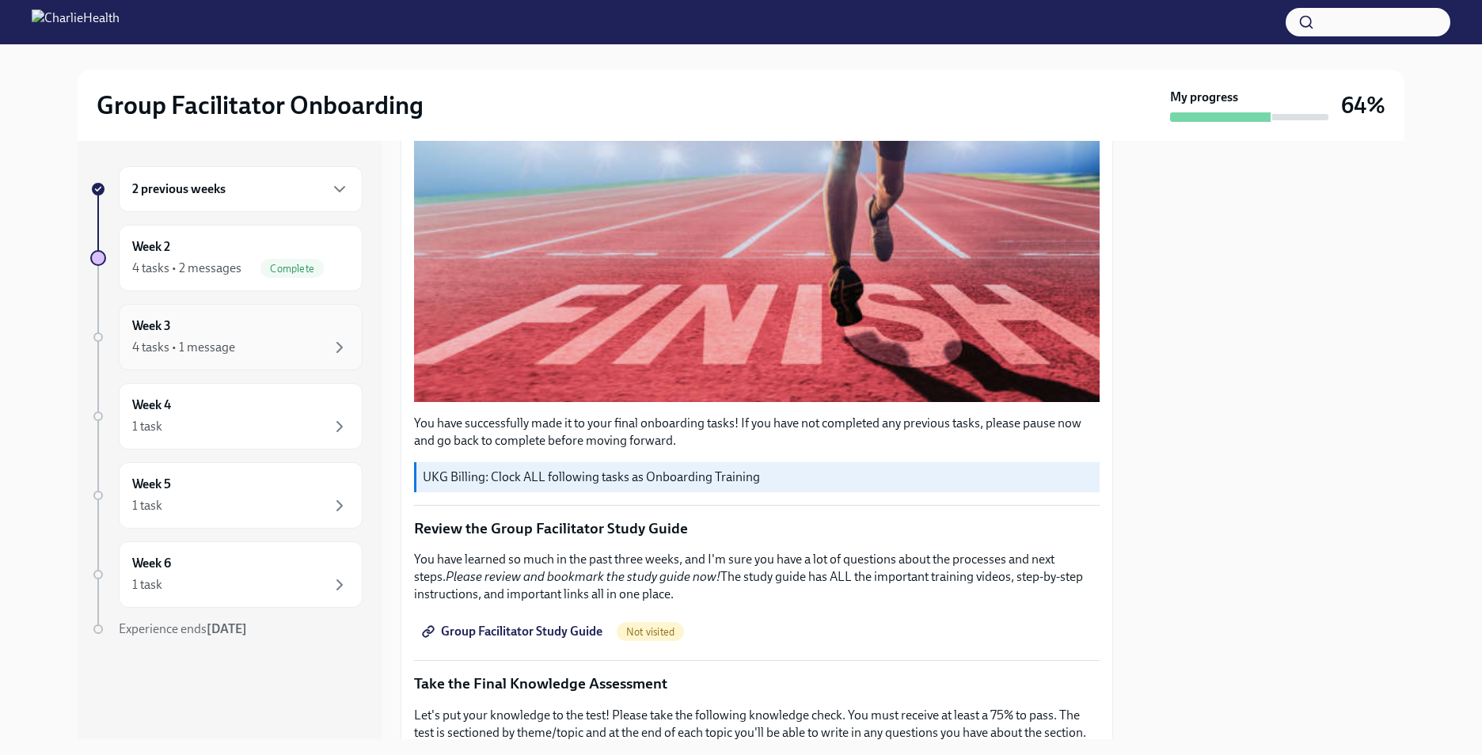  Describe the element at coordinates (650, 632) in the screenshot. I see `span: Not visited` at that location.